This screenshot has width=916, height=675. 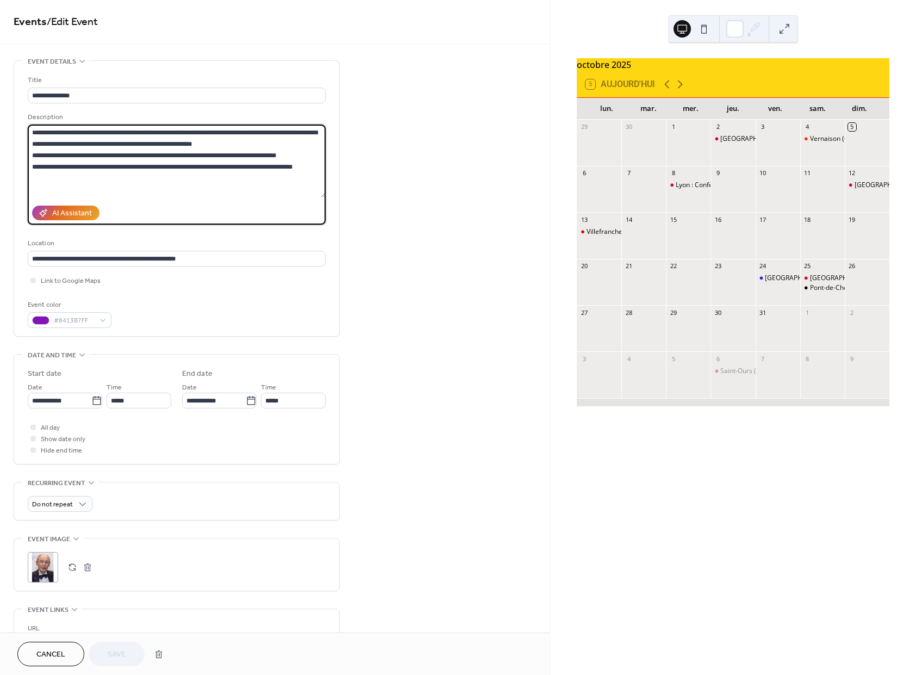 What do you see at coordinates (176, 117) in the screenshot?
I see `div: Description` at bounding box center [176, 117].